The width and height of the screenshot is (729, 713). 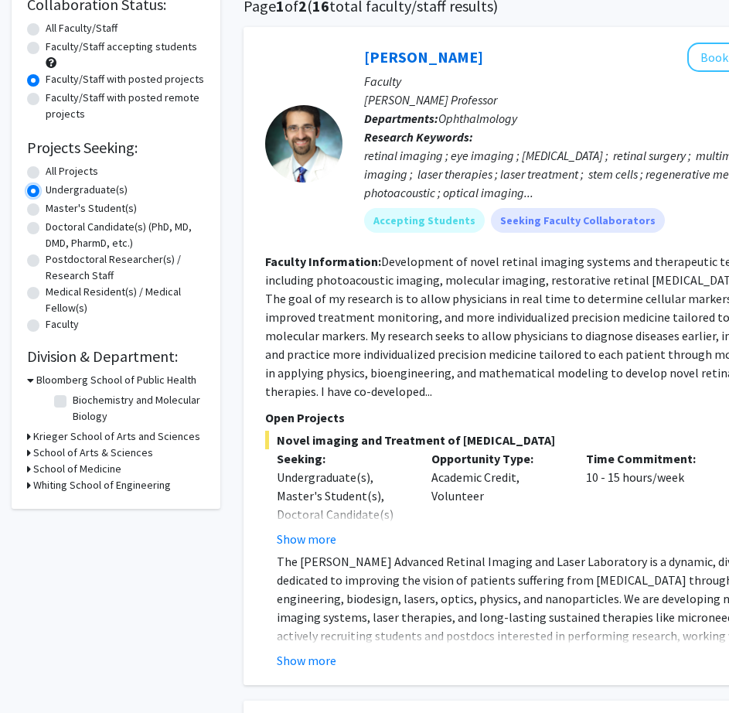 I want to click on label: Faculty/Staff accepting students, so click(x=121, y=46).